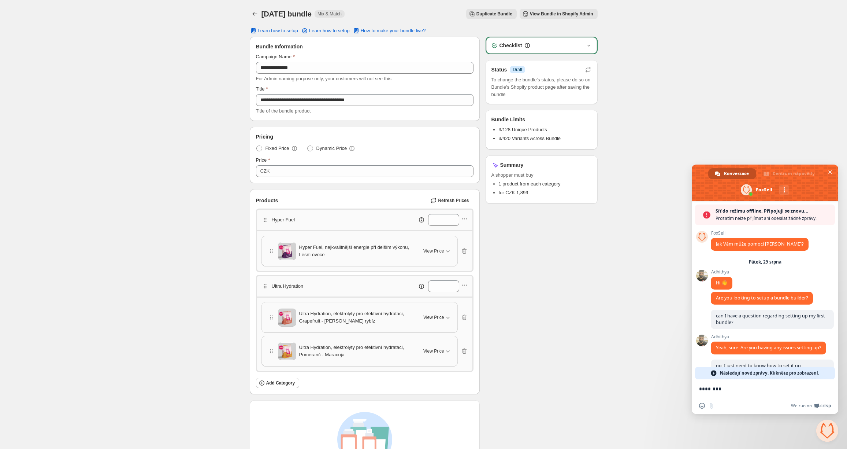 The image size is (847, 449). What do you see at coordinates (827, 430) in the screenshot?
I see `a: Zavřít chat` at bounding box center [827, 430].